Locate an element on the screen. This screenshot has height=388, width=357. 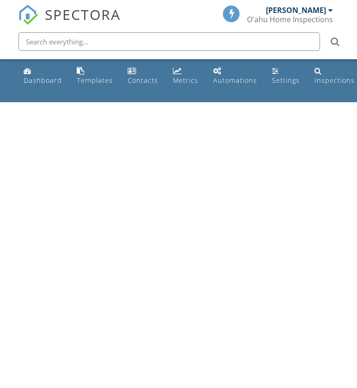
div: Inspections is located at coordinates (334, 80).